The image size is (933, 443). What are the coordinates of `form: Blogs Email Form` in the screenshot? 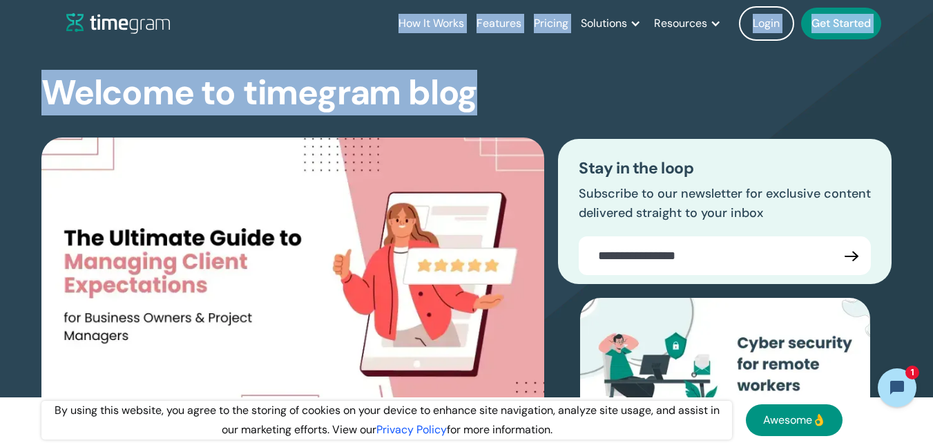 It's located at (724, 255).